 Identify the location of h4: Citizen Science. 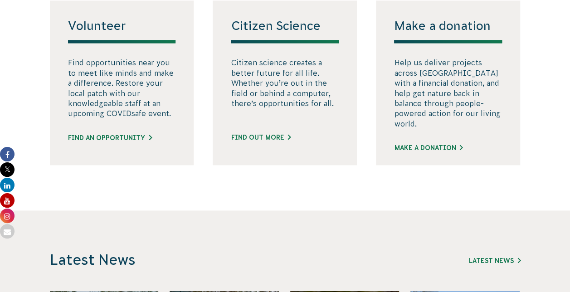
(285, 31).